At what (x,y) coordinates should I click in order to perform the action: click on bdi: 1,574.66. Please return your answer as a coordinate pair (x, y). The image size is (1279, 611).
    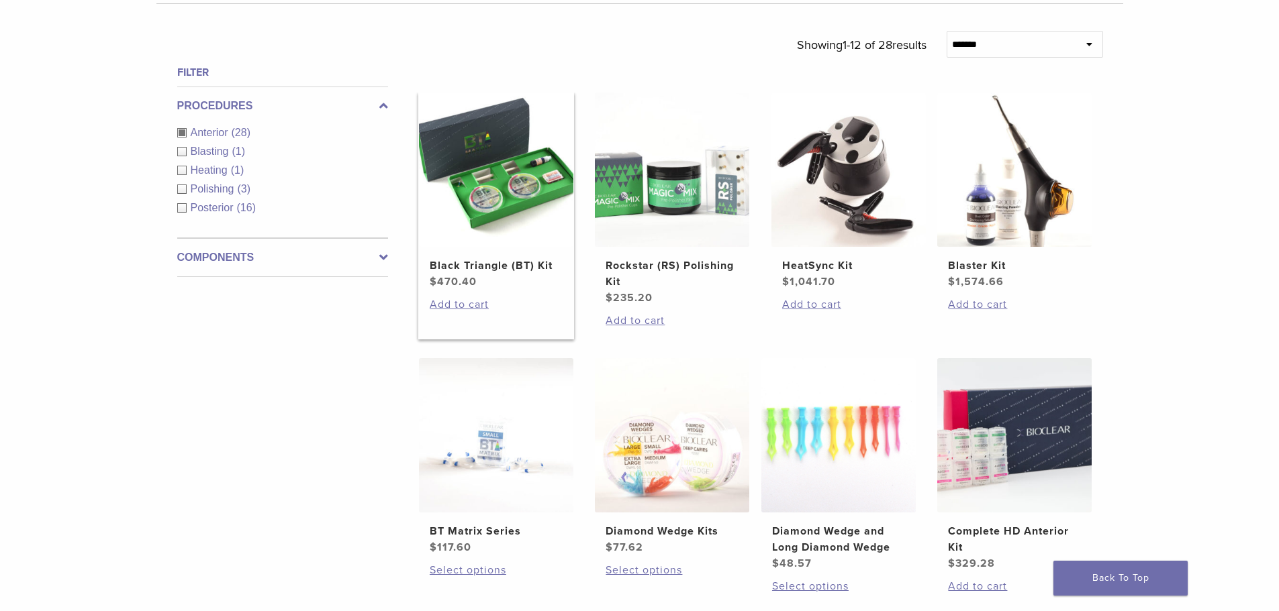
    Looking at the image, I should click on (975, 282).